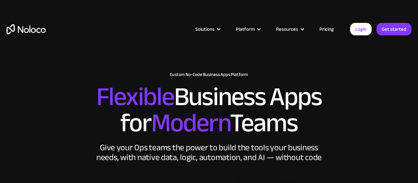 The width and height of the screenshot is (418, 183). I want to click on a: Get started, so click(394, 29).